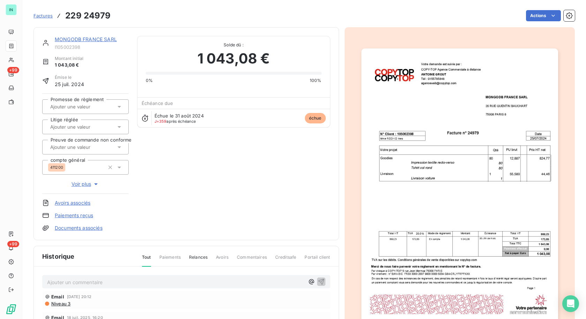 Image resolution: width=586 pixels, height=319 pixels. What do you see at coordinates (74, 215) in the screenshot?
I see `a: Paiements reçus` at bounding box center [74, 215].